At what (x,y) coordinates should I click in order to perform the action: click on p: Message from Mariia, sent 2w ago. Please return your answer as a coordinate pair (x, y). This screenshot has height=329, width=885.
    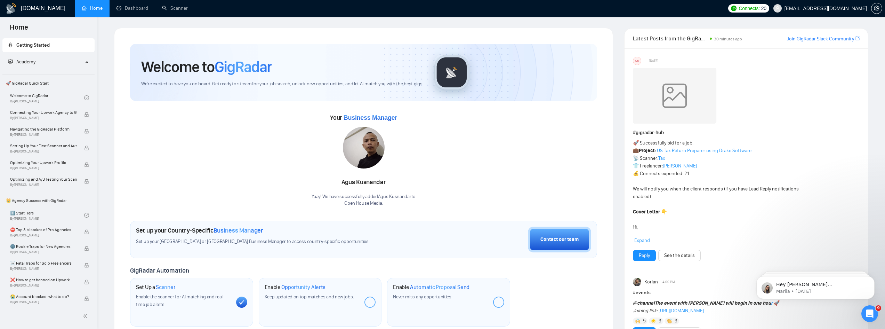
    Looking at the image, I should click on (75, 30).